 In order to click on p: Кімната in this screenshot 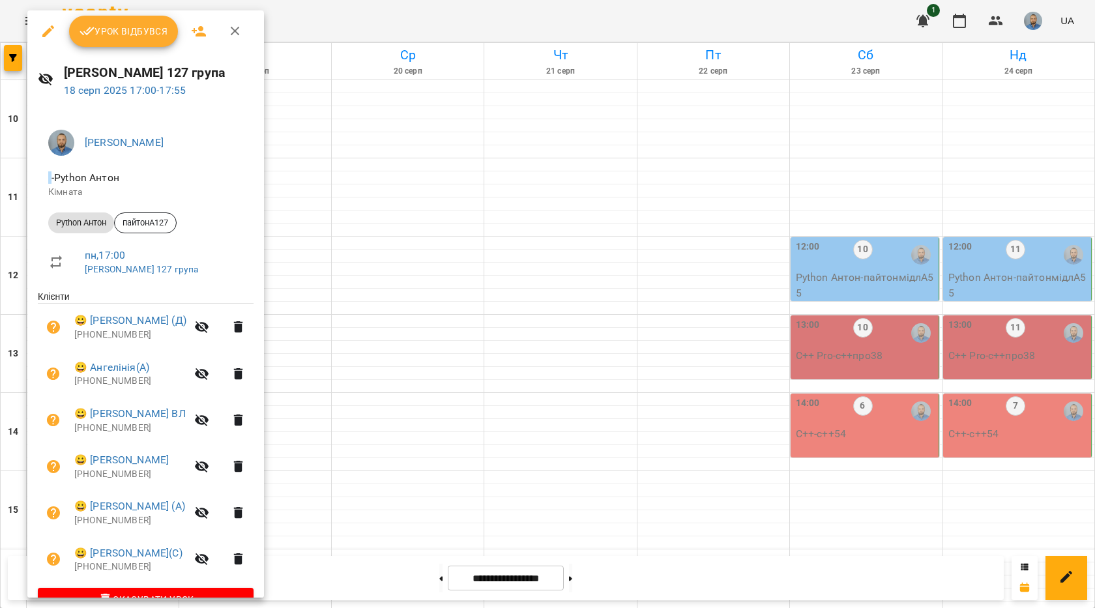, I will do `click(145, 192)`.